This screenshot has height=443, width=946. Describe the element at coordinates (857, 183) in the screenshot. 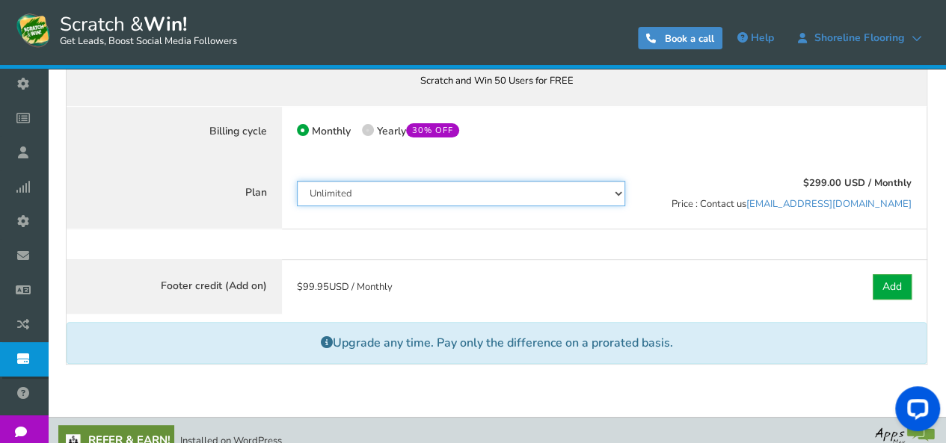

I see `b: $299.00 USD / Monthly` at that location.